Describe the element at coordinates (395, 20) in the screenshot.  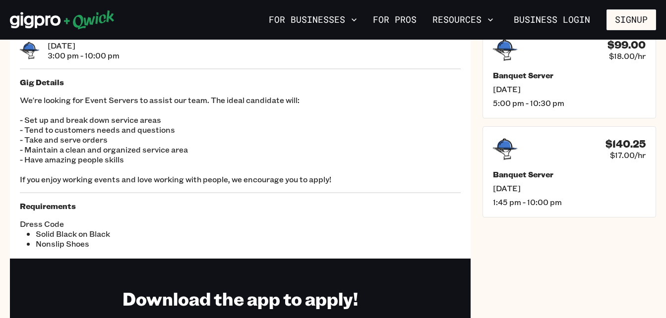
I see `a: For Pros` at that location.